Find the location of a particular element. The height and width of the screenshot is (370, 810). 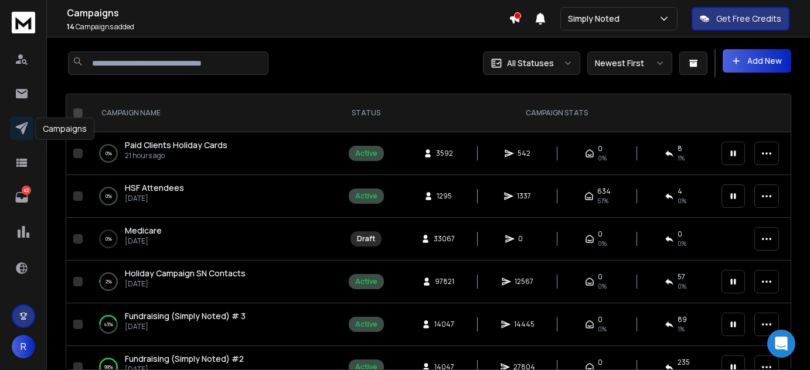

span: 12567 is located at coordinates (524, 282).